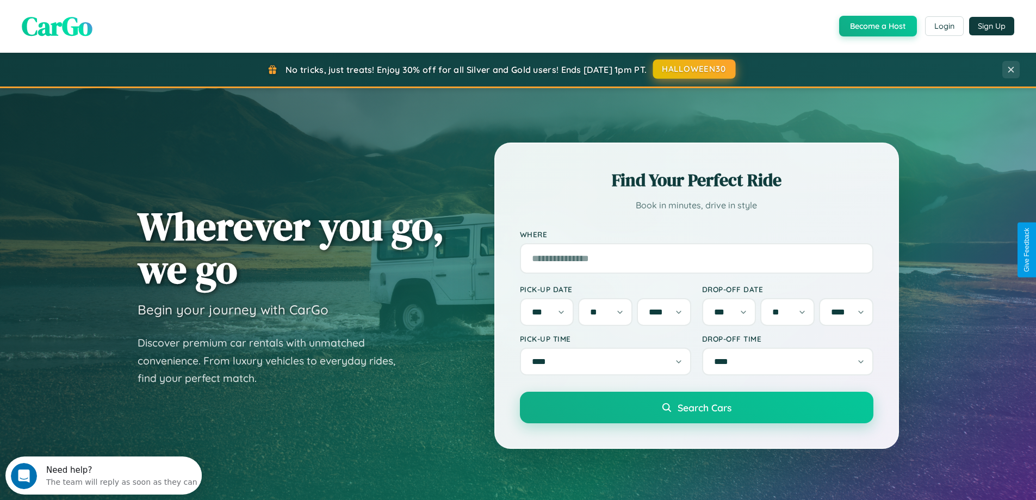 This screenshot has width=1036, height=500. I want to click on p: Discover premium car rentals with unmatched convenience. From luxury vehicles to everyday rides, ..., so click(274, 361).